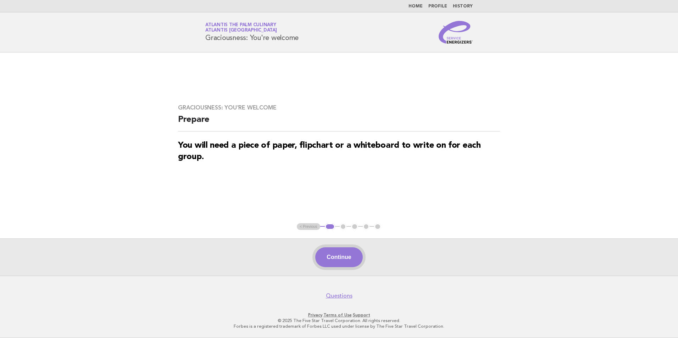  I want to click on a: Home, so click(415, 6).